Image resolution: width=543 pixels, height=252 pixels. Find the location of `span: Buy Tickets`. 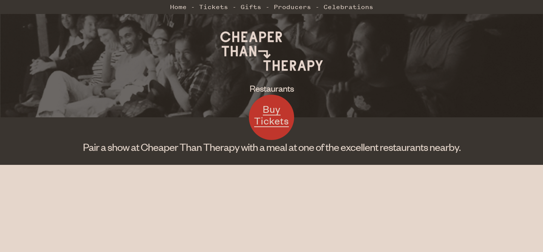

span: Buy Tickets is located at coordinates (272, 115).